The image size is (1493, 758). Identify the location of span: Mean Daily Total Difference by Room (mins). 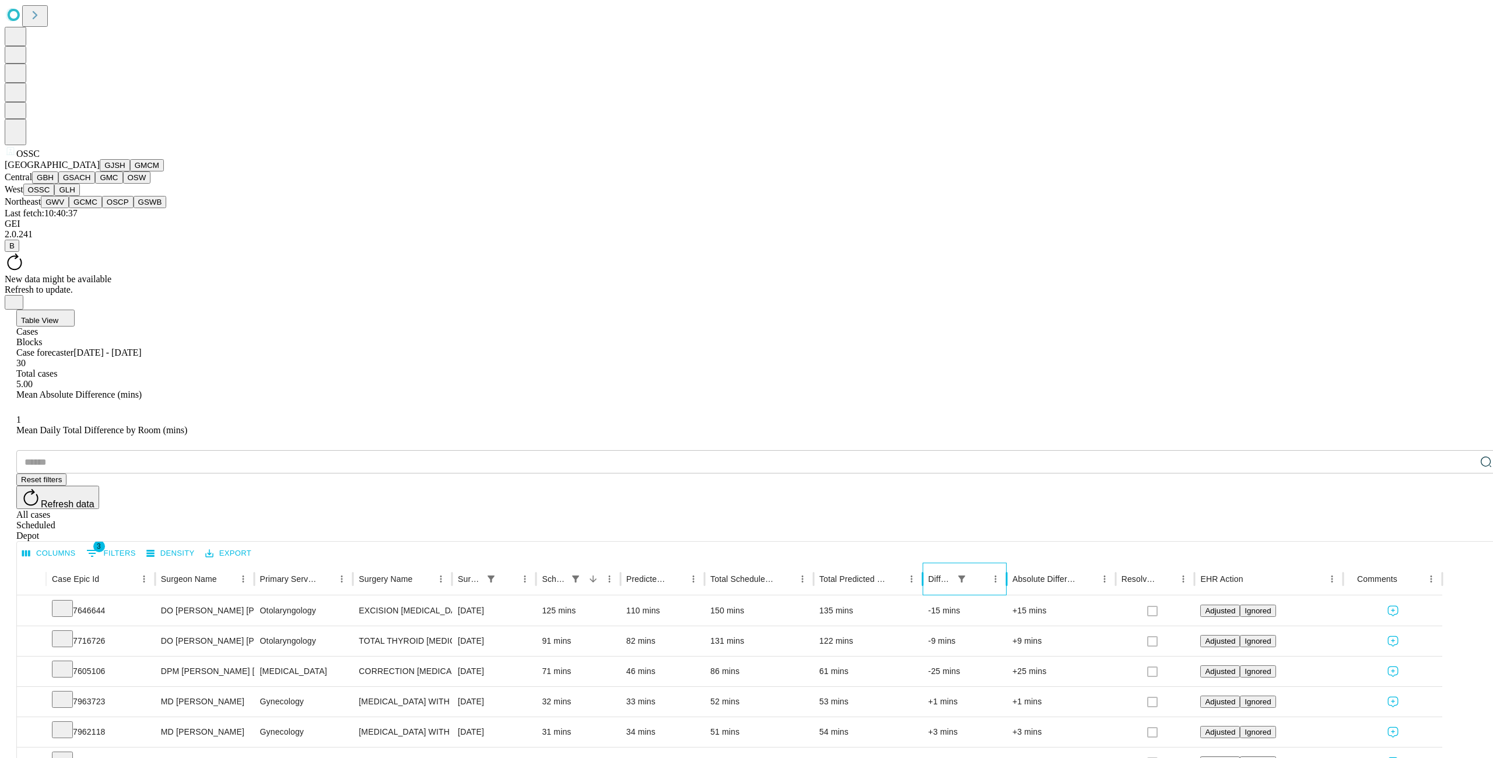
(101, 430).